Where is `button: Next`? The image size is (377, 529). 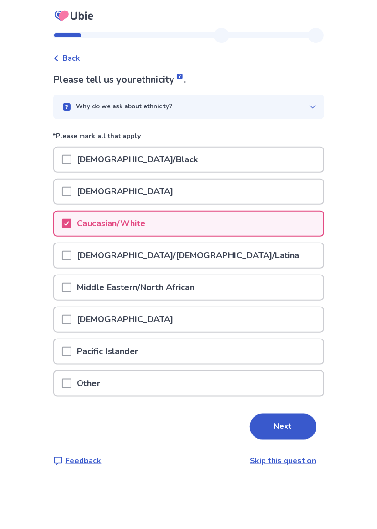 button: Next is located at coordinates (283, 427).